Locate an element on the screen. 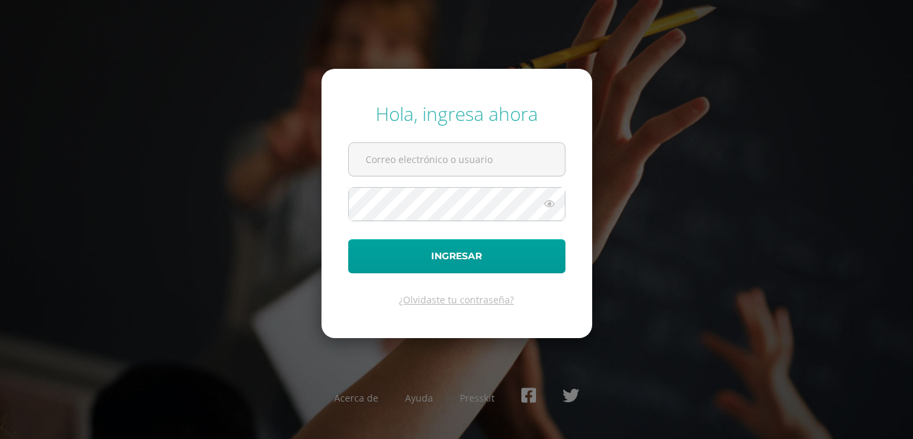 The height and width of the screenshot is (439, 913). button: Ingresar is located at coordinates (456, 256).